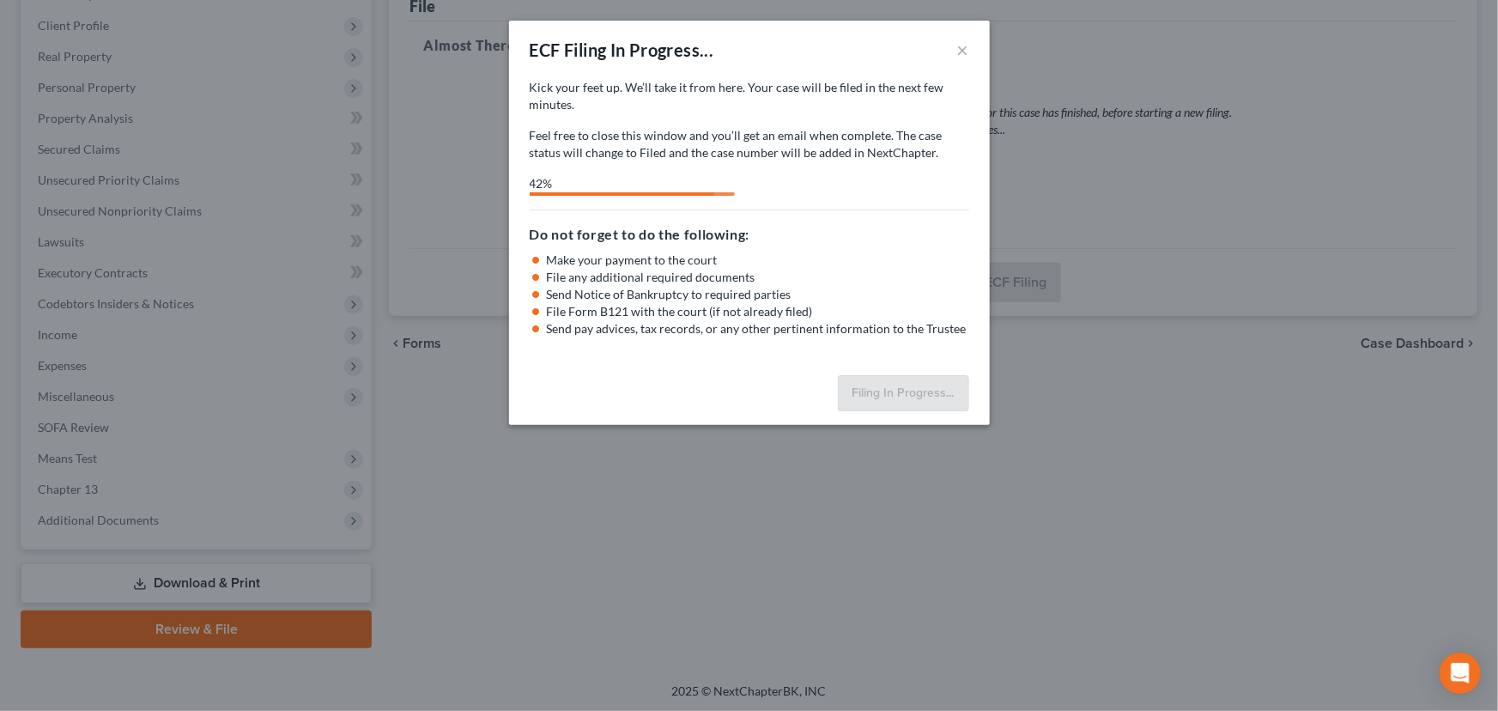  I want to click on li: Make your payment to the court, so click(758, 260).